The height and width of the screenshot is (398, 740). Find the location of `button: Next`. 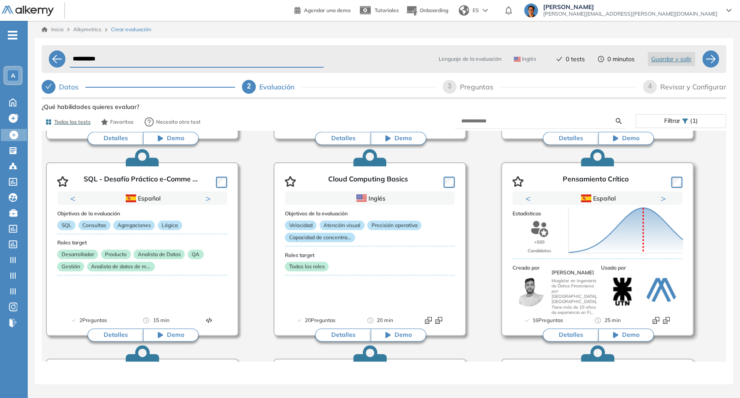

button: Next is located at coordinates (210, 198).